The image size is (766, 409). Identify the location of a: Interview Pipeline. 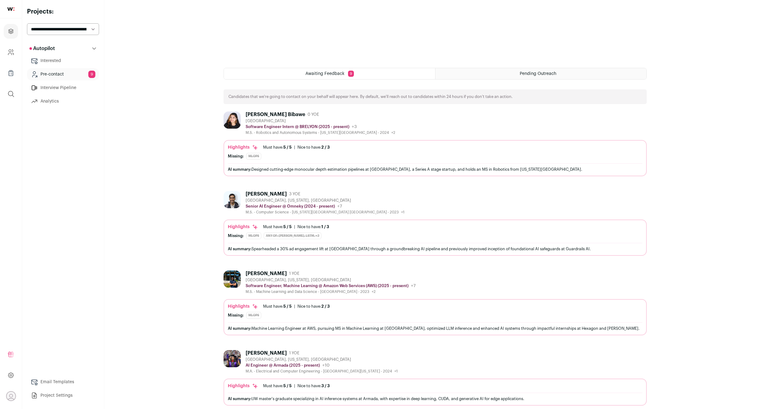
(63, 88).